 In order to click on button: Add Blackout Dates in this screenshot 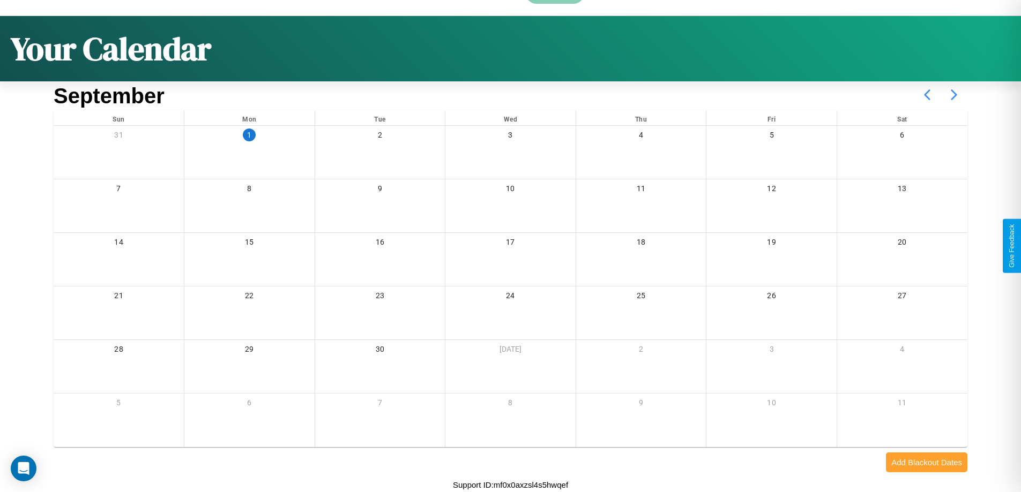, I will do `click(927, 462)`.